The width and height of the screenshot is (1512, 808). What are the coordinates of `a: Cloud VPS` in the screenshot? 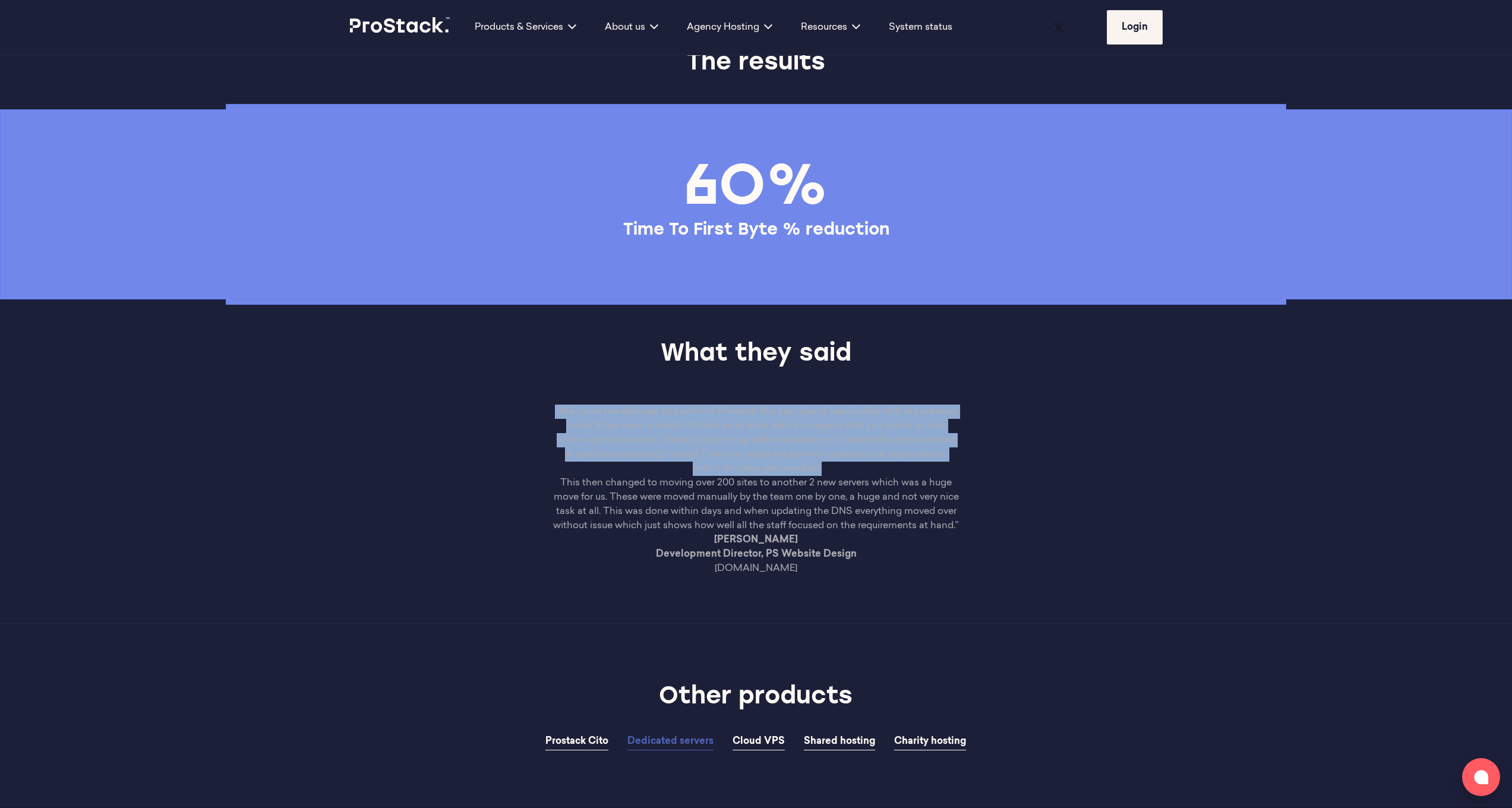 It's located at (759, 741).